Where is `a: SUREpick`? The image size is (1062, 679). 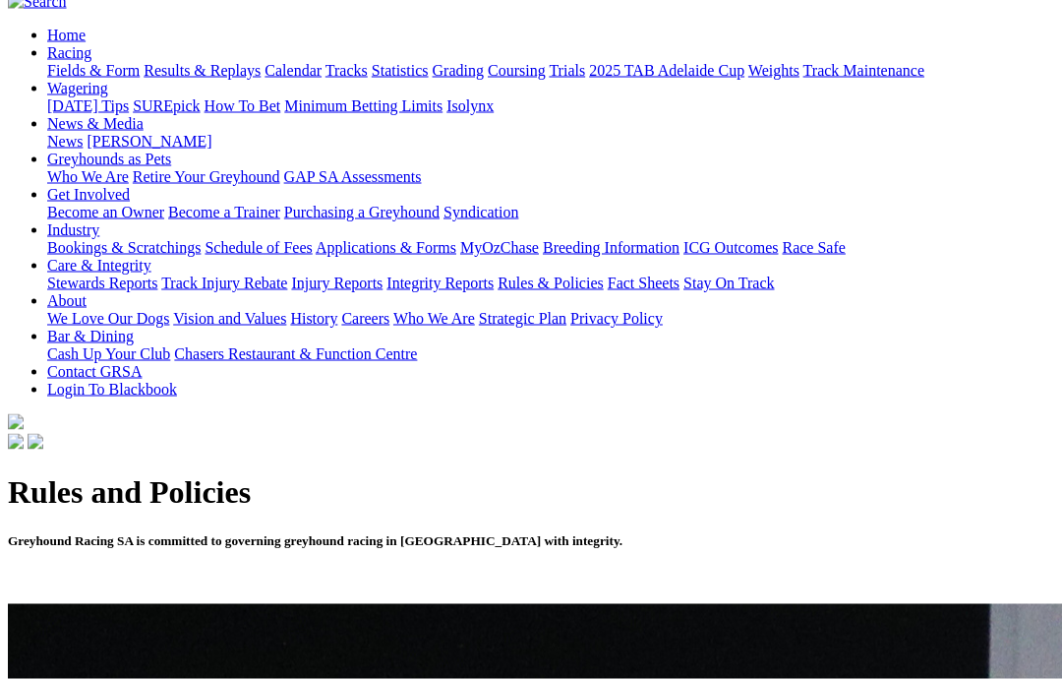
a: SUREpick is located at coordinates (166, 105).